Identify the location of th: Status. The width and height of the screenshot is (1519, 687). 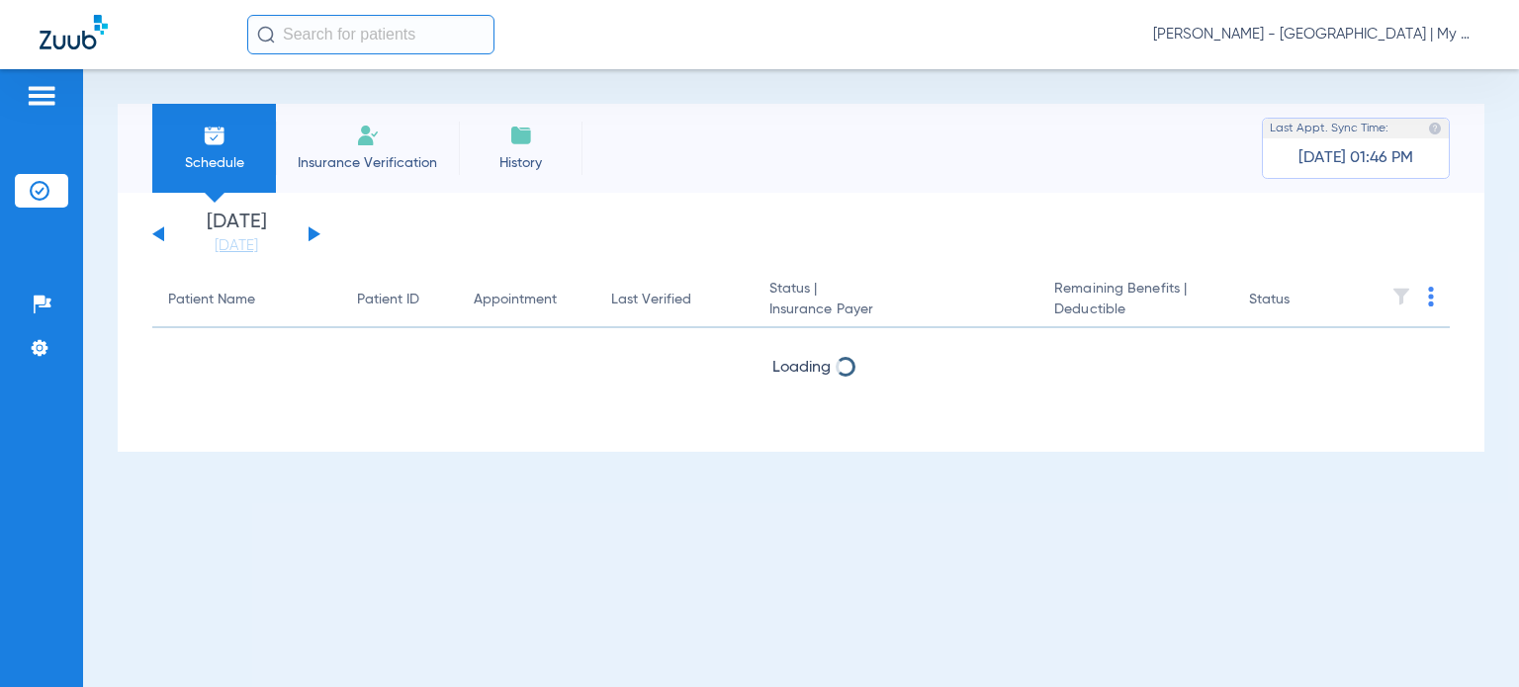
(1300, 301).